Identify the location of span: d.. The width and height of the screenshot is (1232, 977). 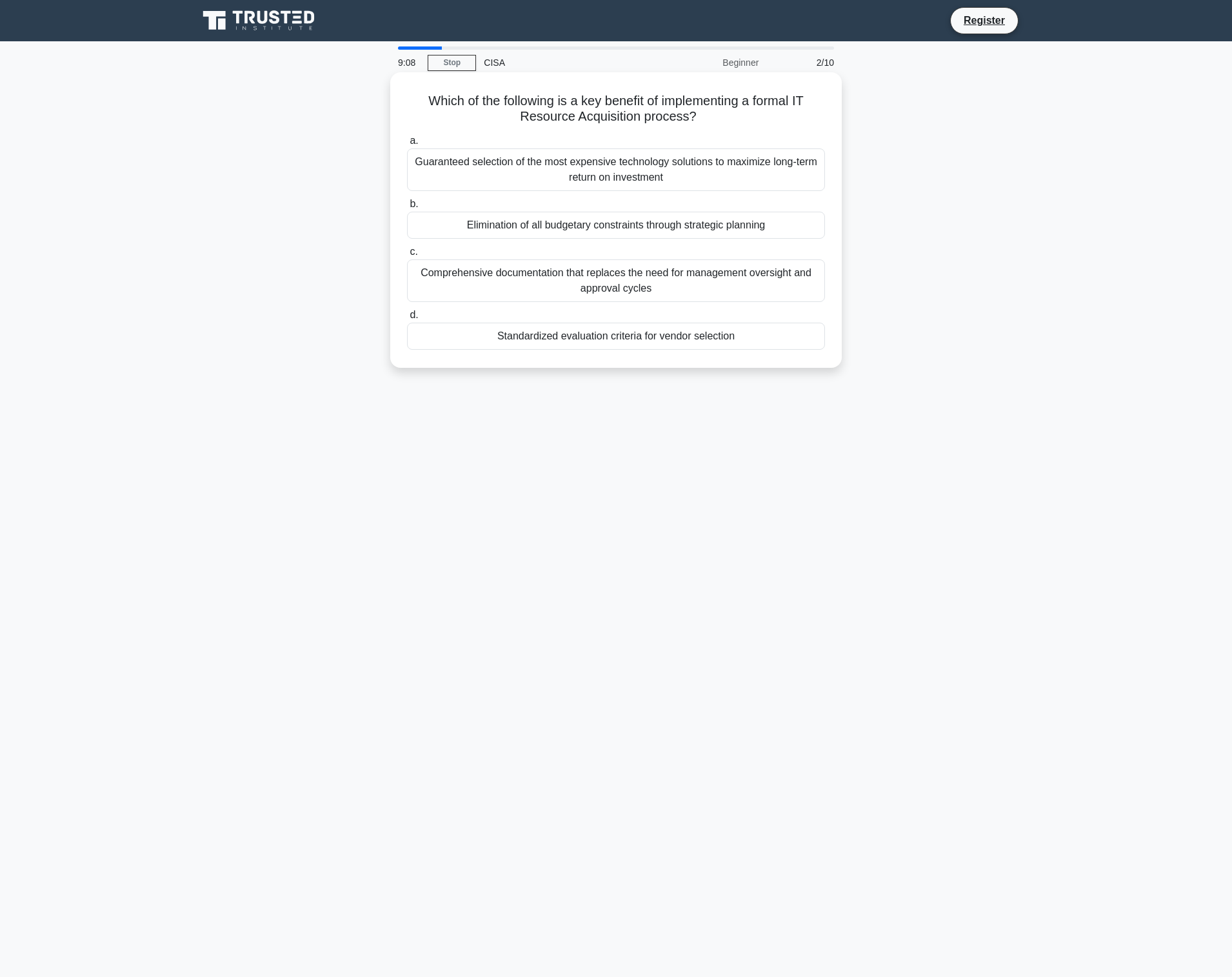
(413, 314).